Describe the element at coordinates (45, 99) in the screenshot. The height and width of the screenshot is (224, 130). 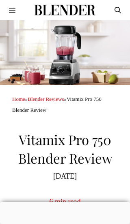
I see `a: Blender Reviews` at that location.